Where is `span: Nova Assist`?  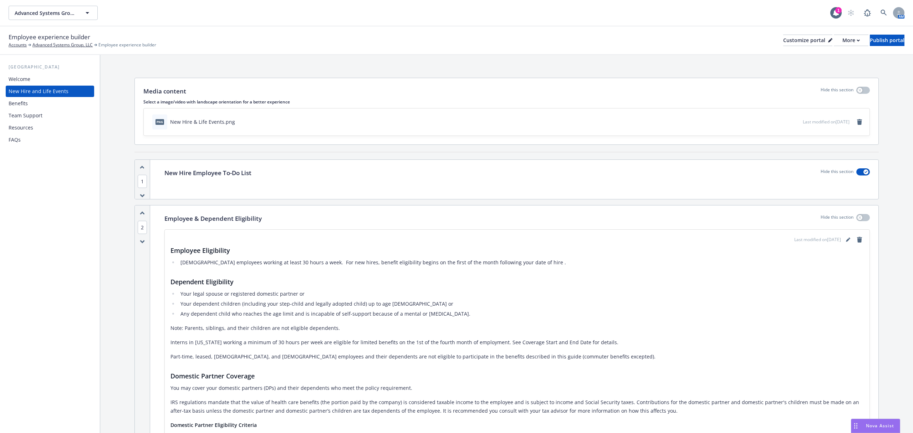 span: Nova Assist is located at coordinates (880, 425).